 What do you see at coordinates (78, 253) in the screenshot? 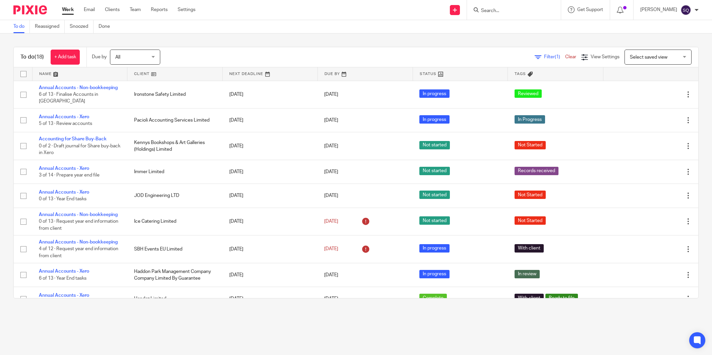
I see `span: 4 of 12 · Request year end information from client` at bounding box center [78, 253].